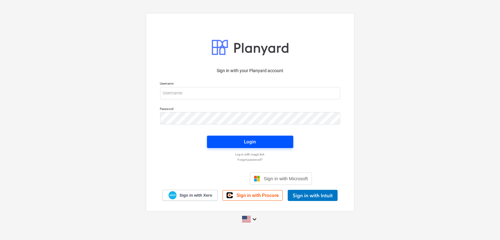  Describe the element at coordinates (257, 196) in the screenshot. I see `span: Sign in with Procore` at that location.